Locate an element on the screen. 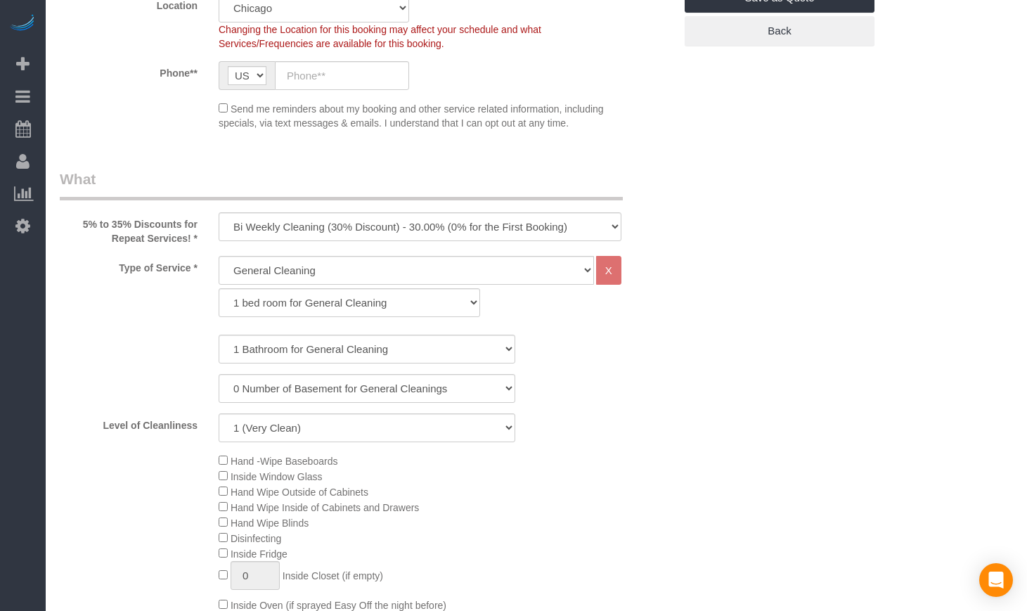 The height and width of the screenshot is (611, 1027). span: Inside Closet (if empty) is located at coordinates (333, 576).